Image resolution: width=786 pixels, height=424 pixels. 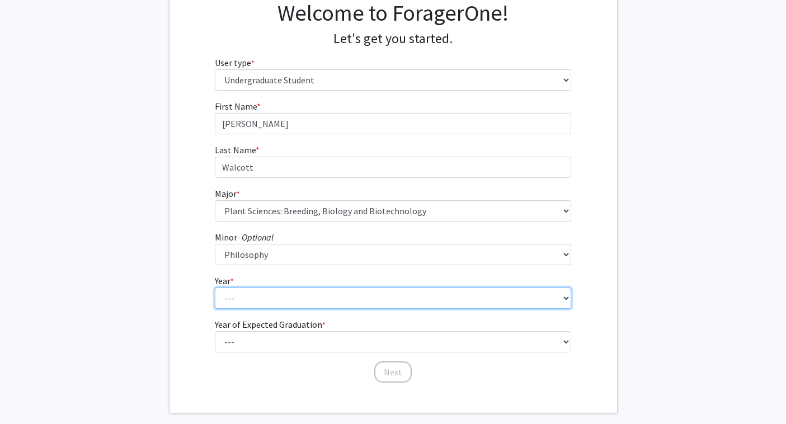 What do you see at coordinates (270, 325) in the screenshot?
I see `label: Year of Expected Graduation` at bounding box center [270, 325].